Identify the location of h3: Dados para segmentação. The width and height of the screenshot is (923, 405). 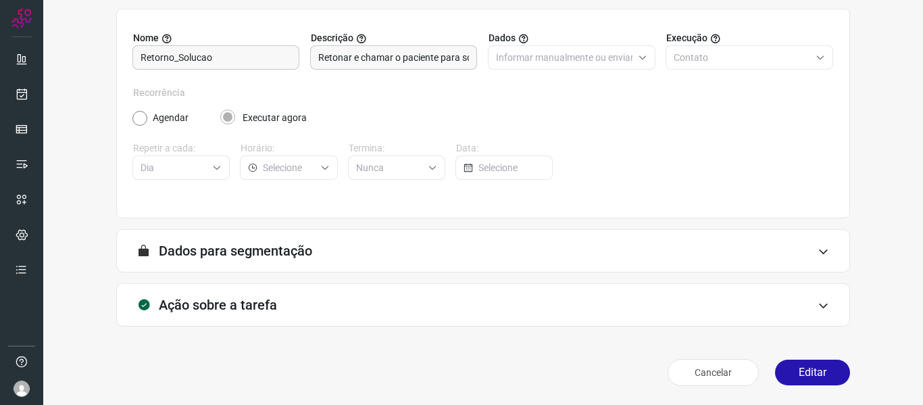
(235, 251).